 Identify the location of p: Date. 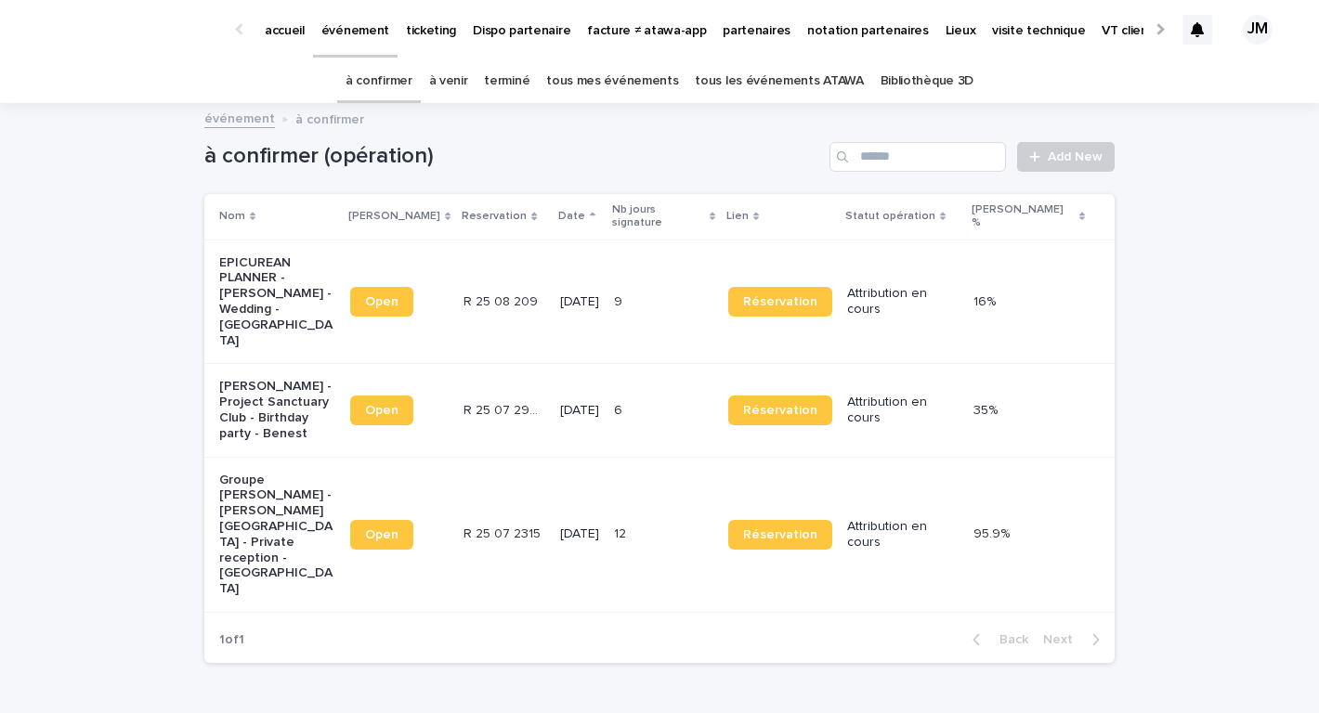
(571, 216).